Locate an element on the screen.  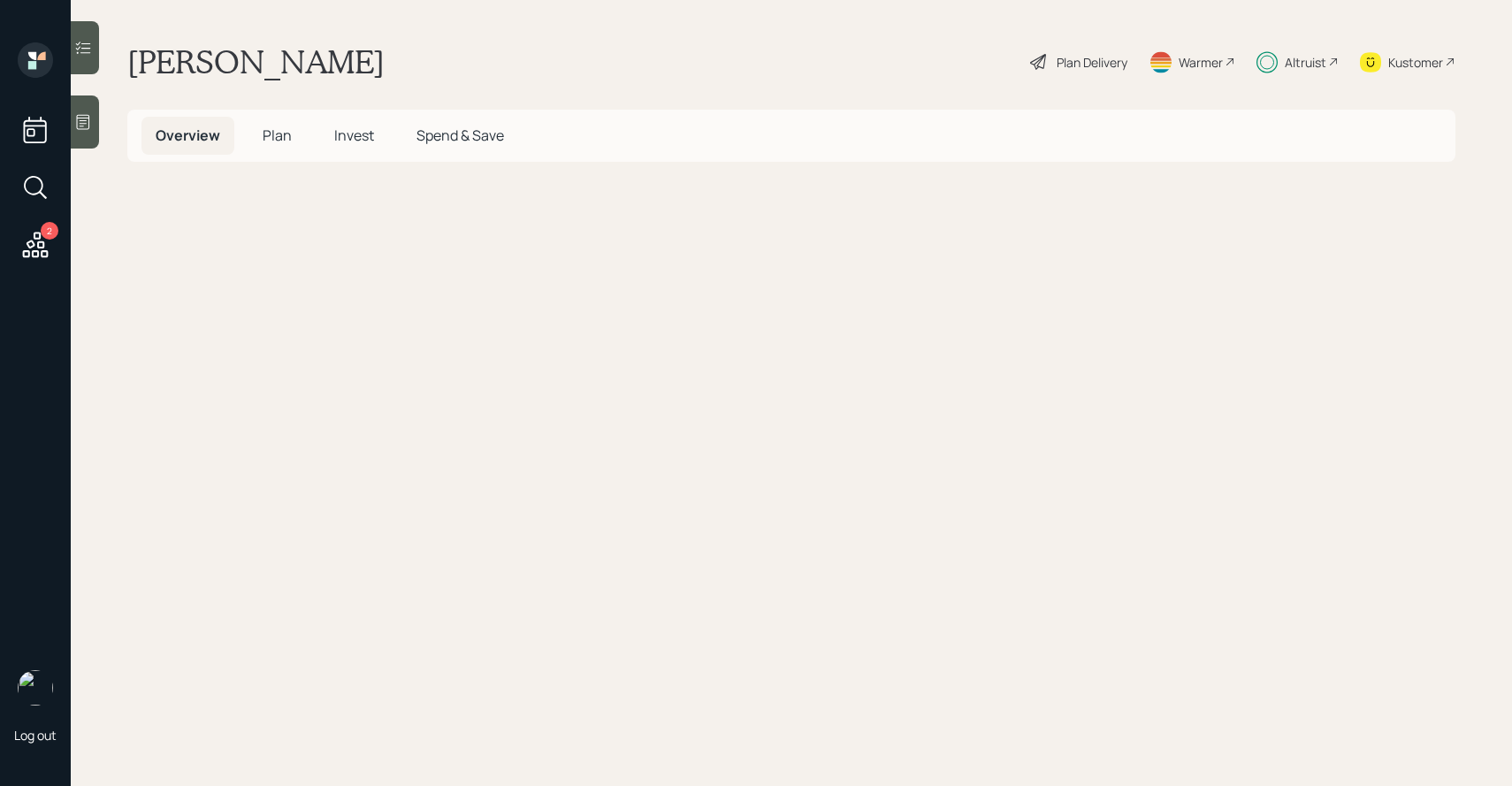
div: Altruist is located at coordinates (1305, 62).